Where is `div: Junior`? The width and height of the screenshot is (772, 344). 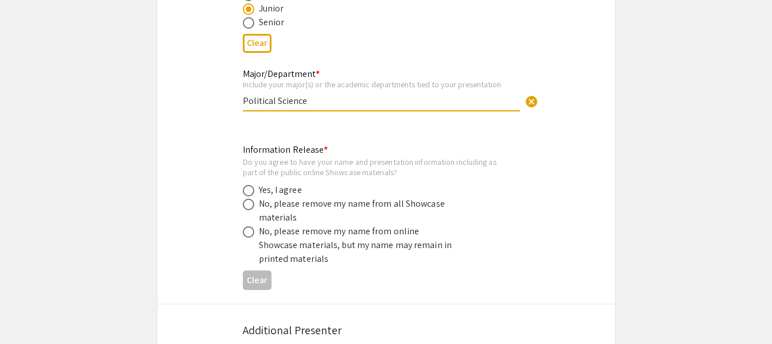
div: Junior is located at coordinates (271, 9).